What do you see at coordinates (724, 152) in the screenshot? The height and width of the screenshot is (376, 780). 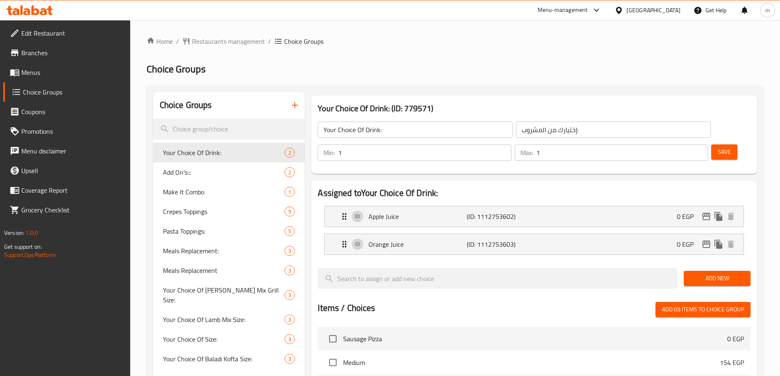 I see `button: Save` at bounding box center [724, 152].